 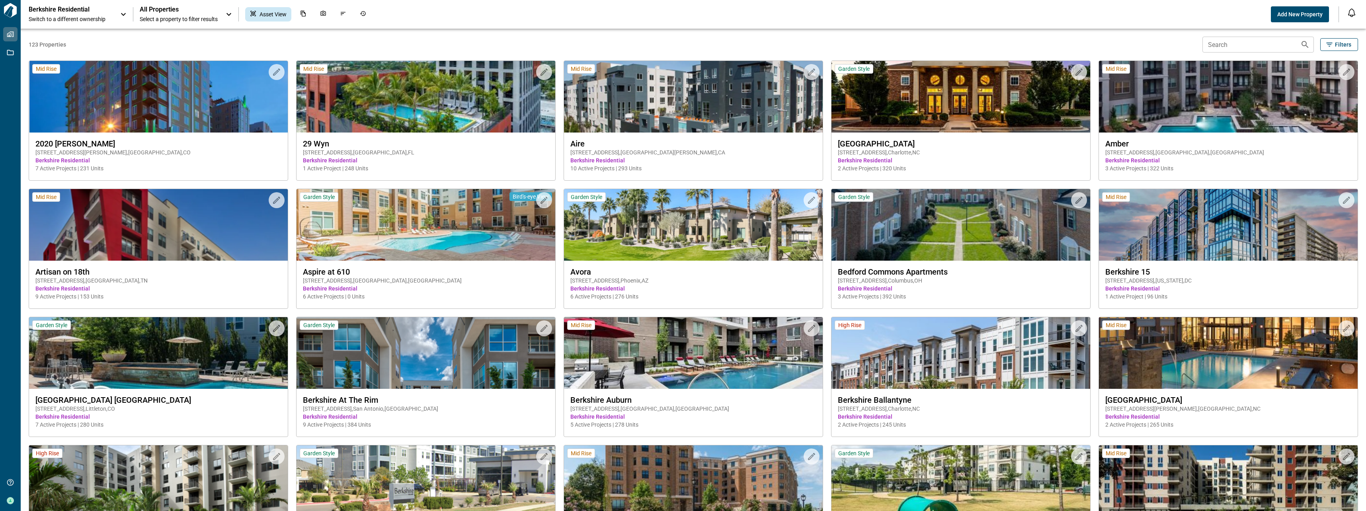 What do you see at coordinates (179, 19) in the screenshot?
I see `span: Select a property to filter results` at bounding box center [179, 19].